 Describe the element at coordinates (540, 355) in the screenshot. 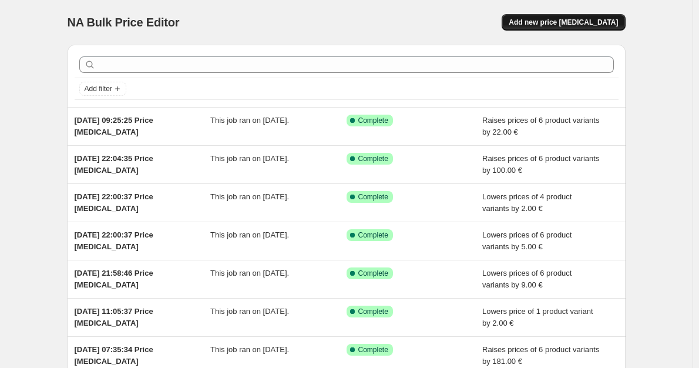

I see `span: Raises prices of 6 product variants by 181.00 €` at that location.